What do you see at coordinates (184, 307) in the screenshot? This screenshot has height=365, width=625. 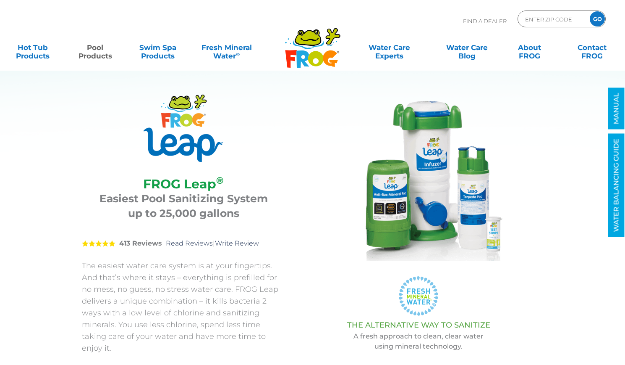 I see `p: The easiest water care system is at your fingertips. And that’s where it stays – everything is pr...` at bounding box center [184, 307].